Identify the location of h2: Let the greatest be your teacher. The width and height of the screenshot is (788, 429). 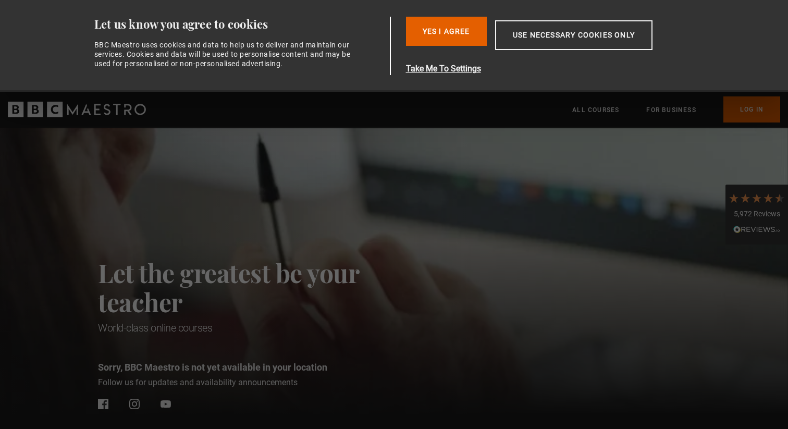
(252, 287).